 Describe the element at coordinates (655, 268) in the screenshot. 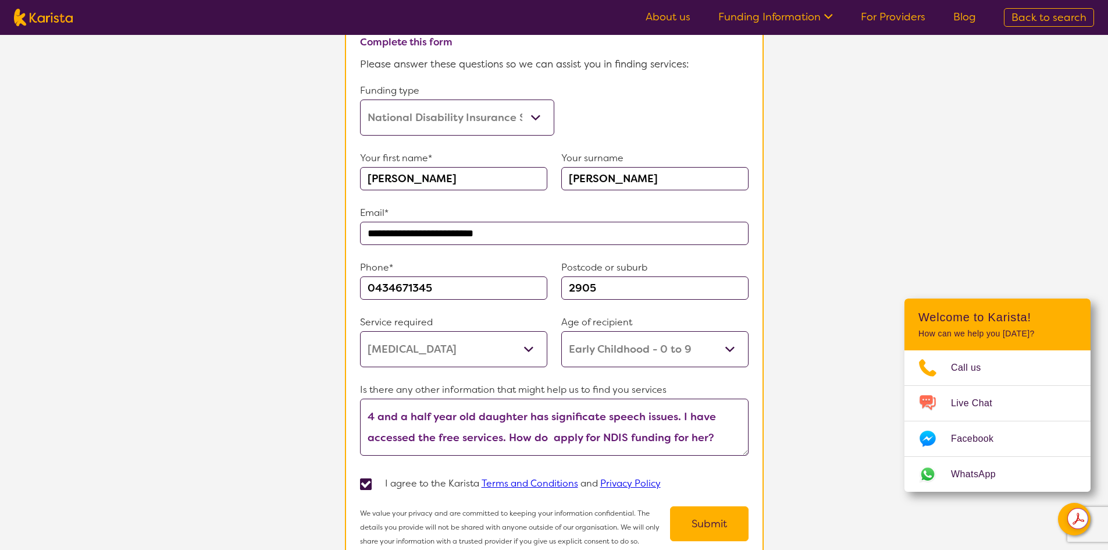

I see `p: Postcode or suburb` at that location.